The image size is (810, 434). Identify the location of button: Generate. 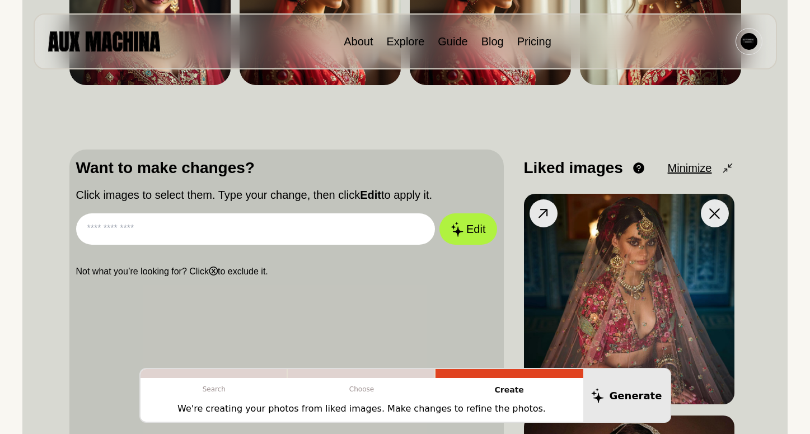
(626, 395).